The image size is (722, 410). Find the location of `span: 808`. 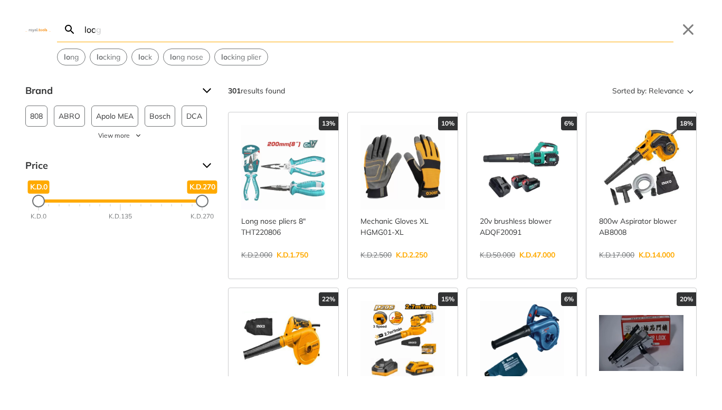

span: 808 is located at coordinates (36, 116).